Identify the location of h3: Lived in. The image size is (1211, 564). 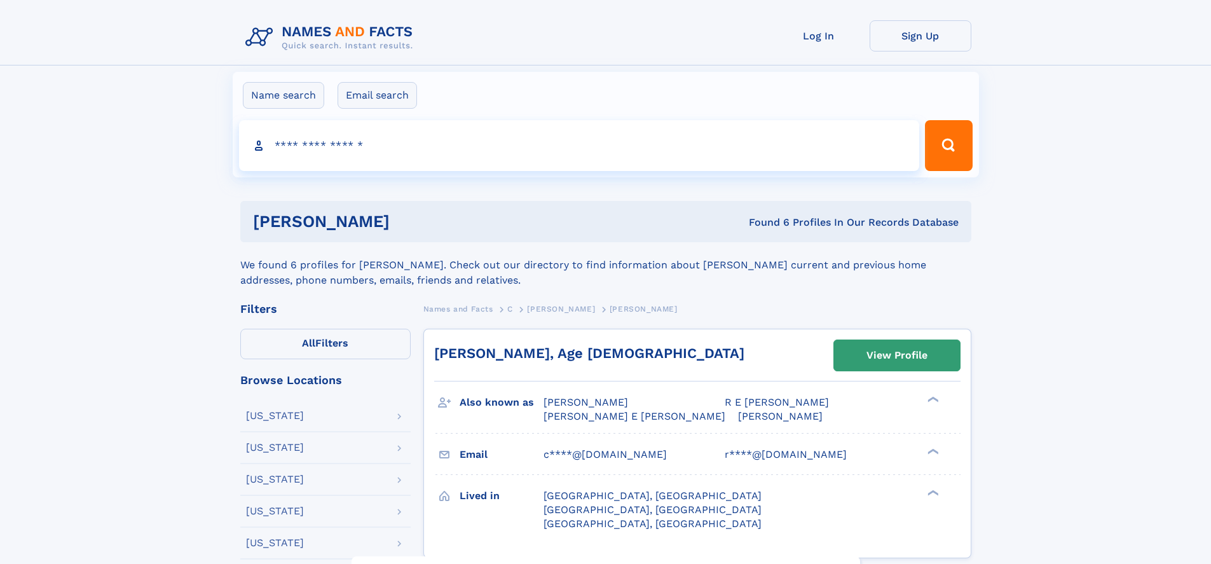
(501, 496).